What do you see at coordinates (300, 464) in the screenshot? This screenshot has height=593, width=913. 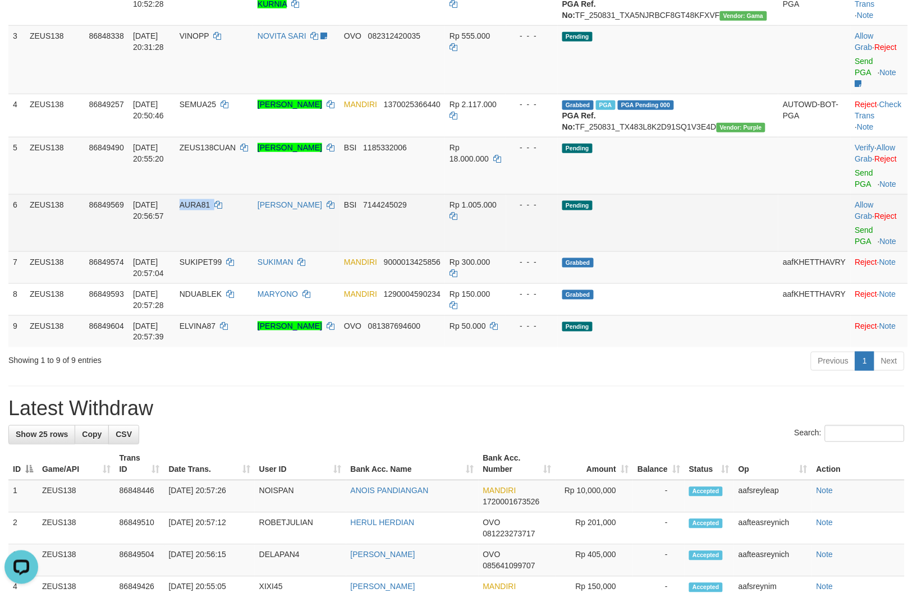 I see `th: User ID: activate to sort column ascending` at bounding box center [300, 464].